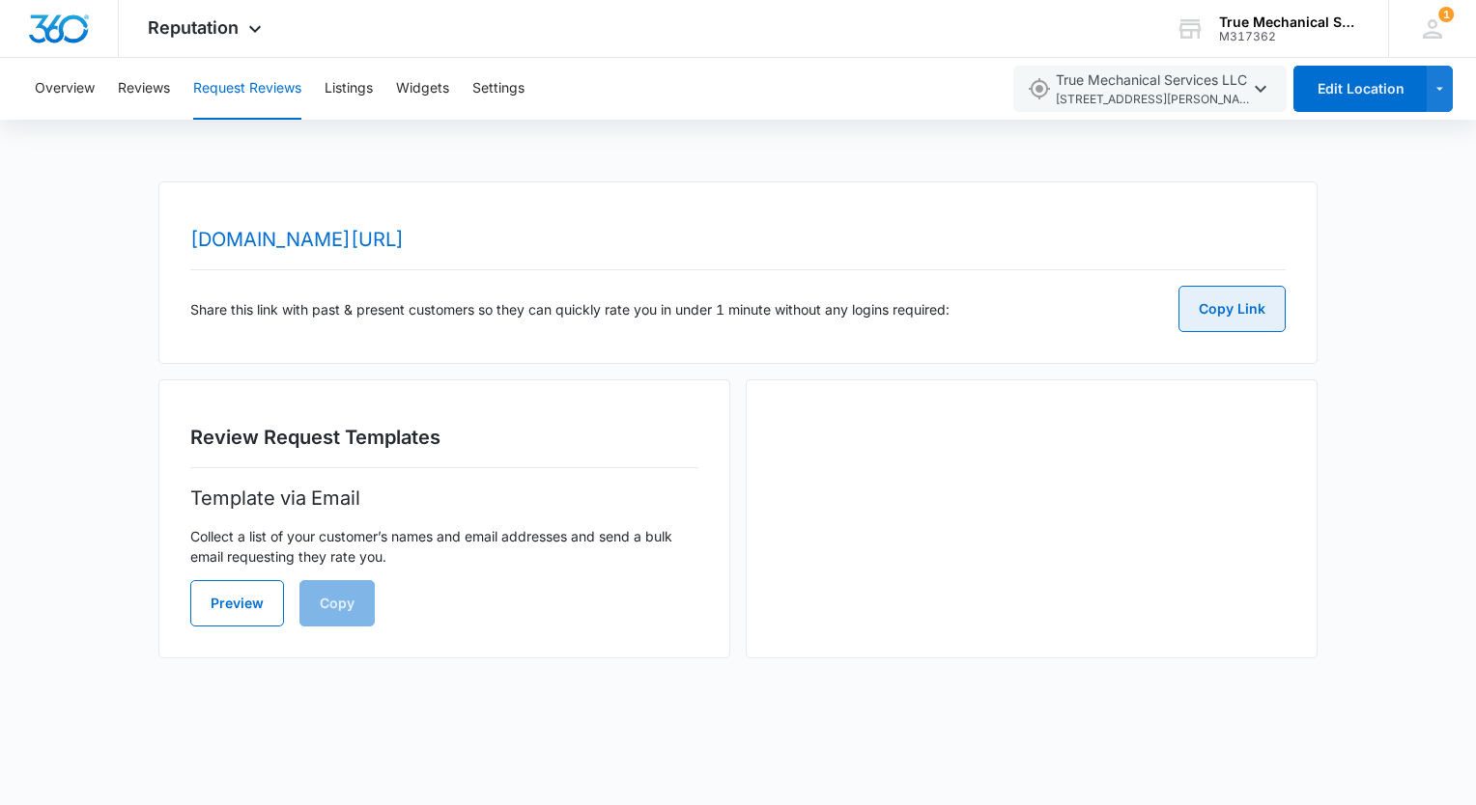 Image resolution: width=1476 pixels, height=805 pixels. What do you see at coordinates (1289, 22) in the screenshot?
I see `div: account name` at bounding box center [1289, 22].